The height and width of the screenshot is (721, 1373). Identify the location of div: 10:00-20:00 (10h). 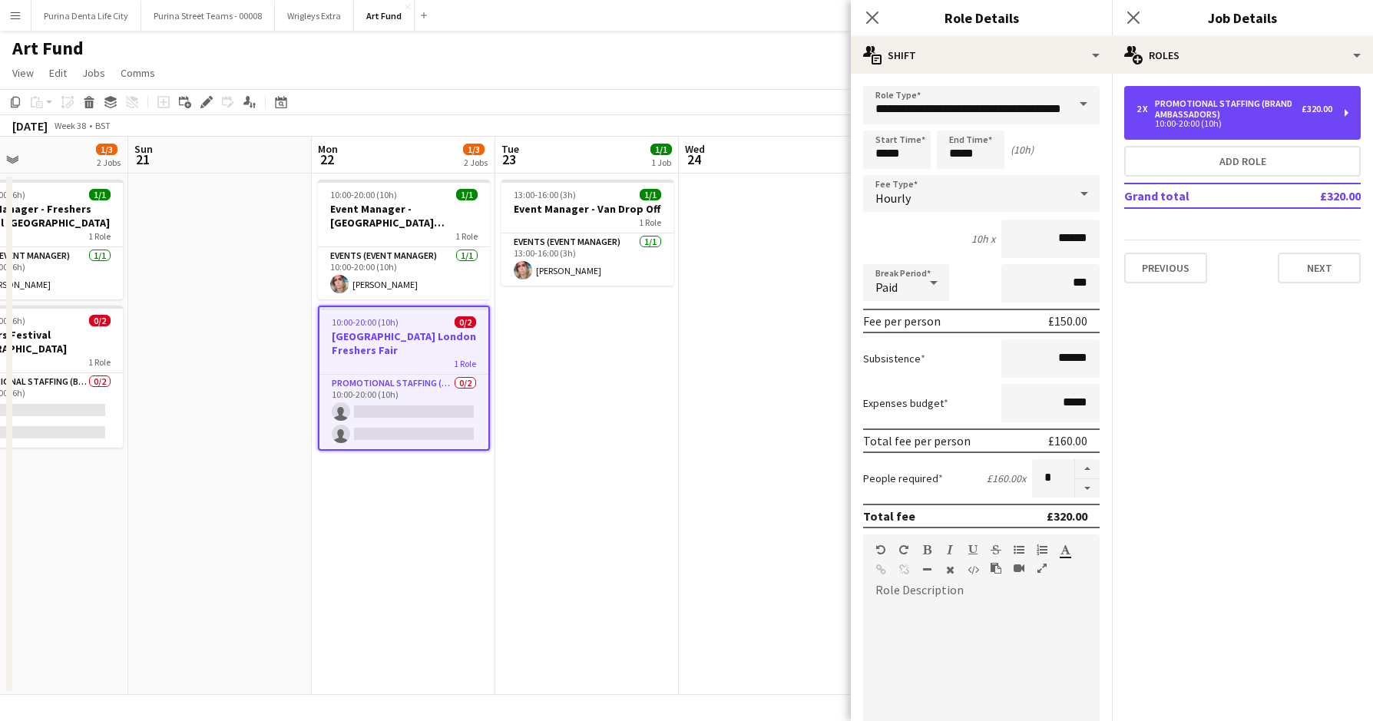
(1234, 124).